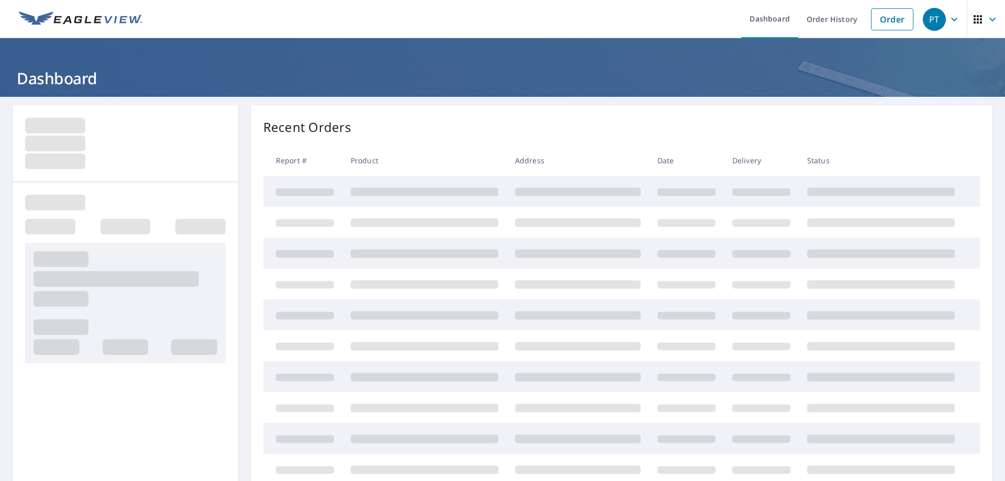 The width and height of the screenshot is (1005, 481). What do you see at coordinates (761, 160) in the screenshot?
I see `th: Delivery` at bounding box center [761, 160].